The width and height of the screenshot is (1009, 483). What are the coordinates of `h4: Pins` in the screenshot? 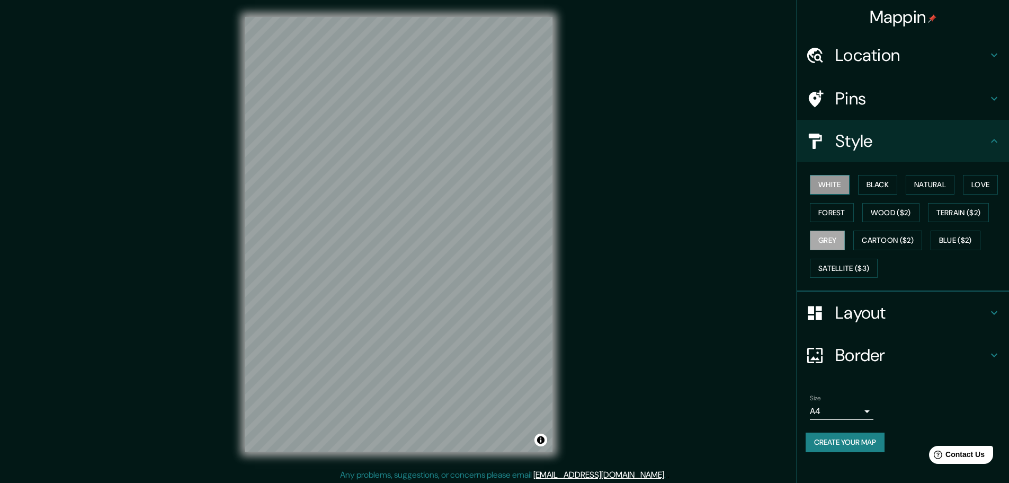 It's located at (912, 99).